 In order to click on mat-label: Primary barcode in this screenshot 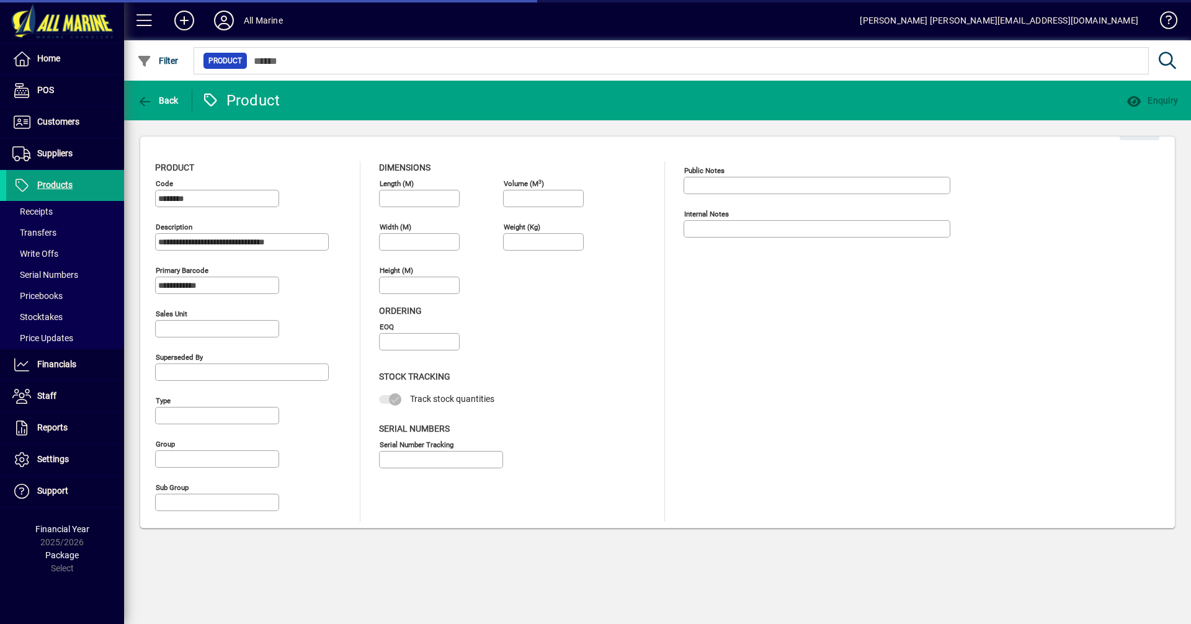, I will do `click(182, 271)`.